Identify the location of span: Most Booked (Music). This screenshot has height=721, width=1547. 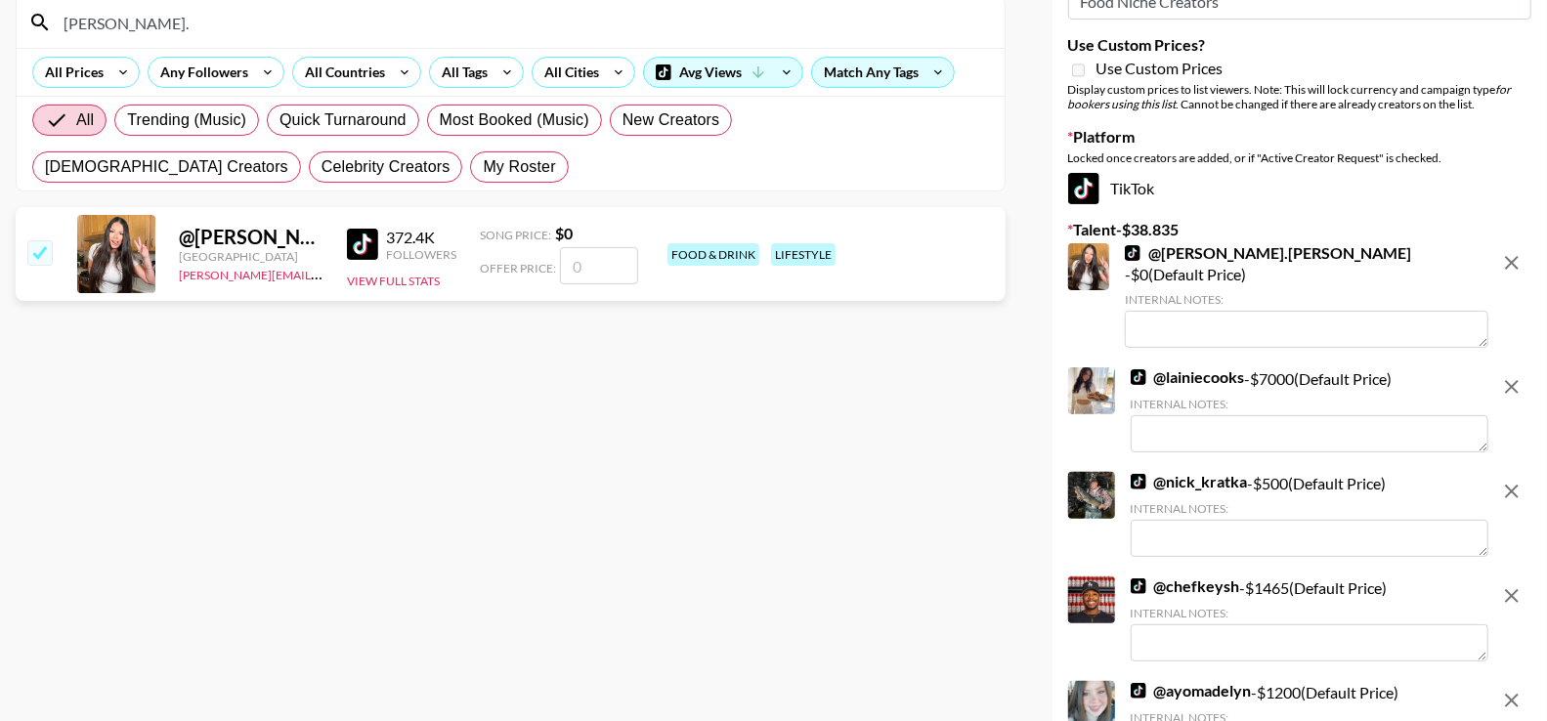
(514, 120).